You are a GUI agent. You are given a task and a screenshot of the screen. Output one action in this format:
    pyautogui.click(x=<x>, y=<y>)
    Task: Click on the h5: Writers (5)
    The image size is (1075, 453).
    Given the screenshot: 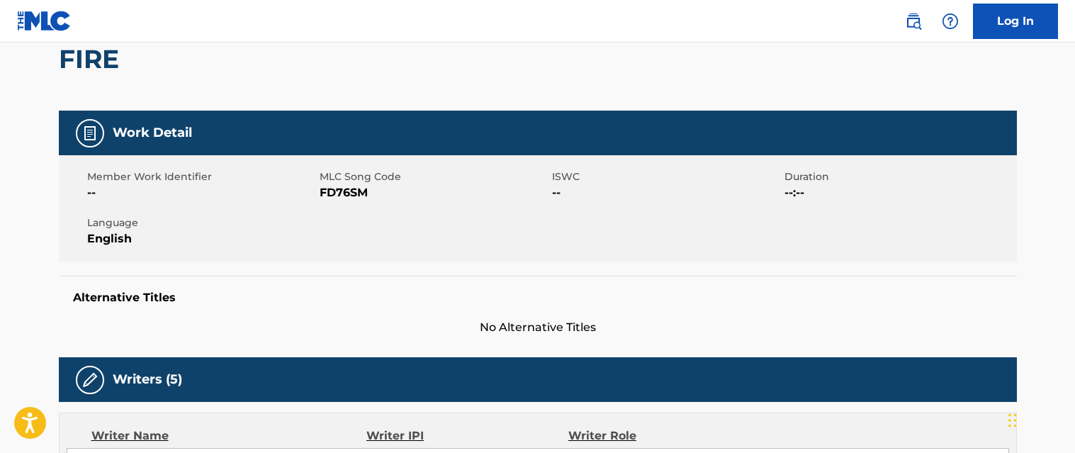 What is the action you would take?
    pyautogui.click(x=147, y=379)
    